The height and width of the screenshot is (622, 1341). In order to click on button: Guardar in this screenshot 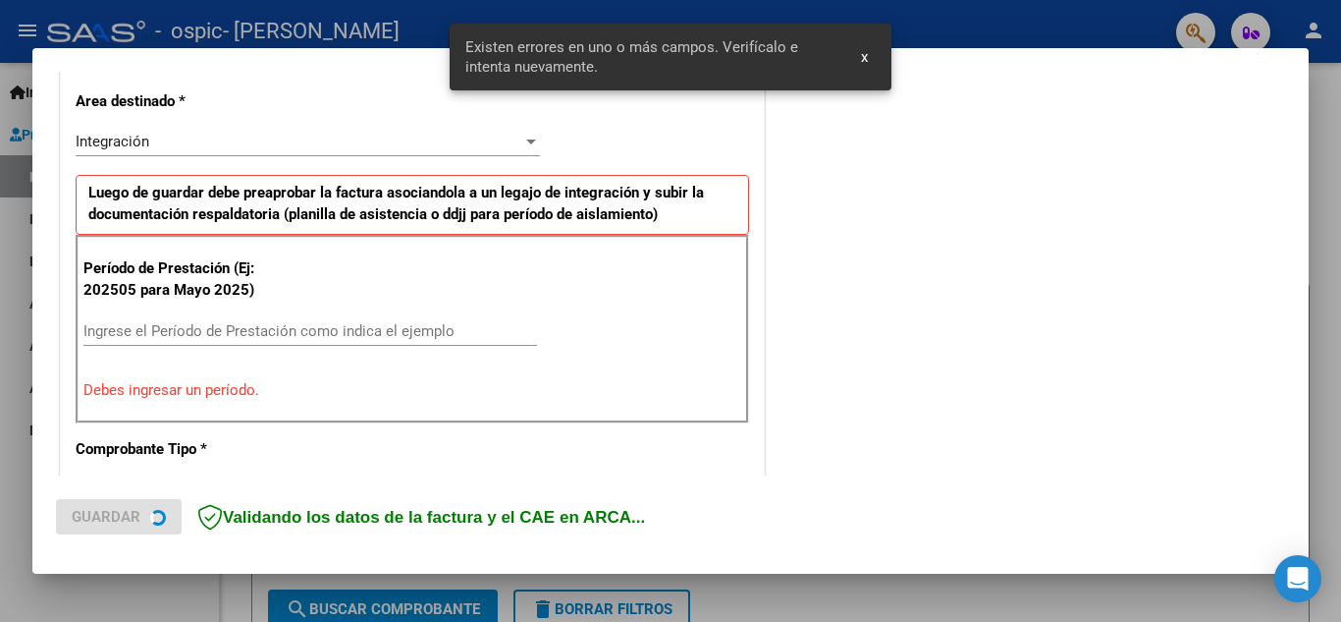, I will do `click(119, 517)`.